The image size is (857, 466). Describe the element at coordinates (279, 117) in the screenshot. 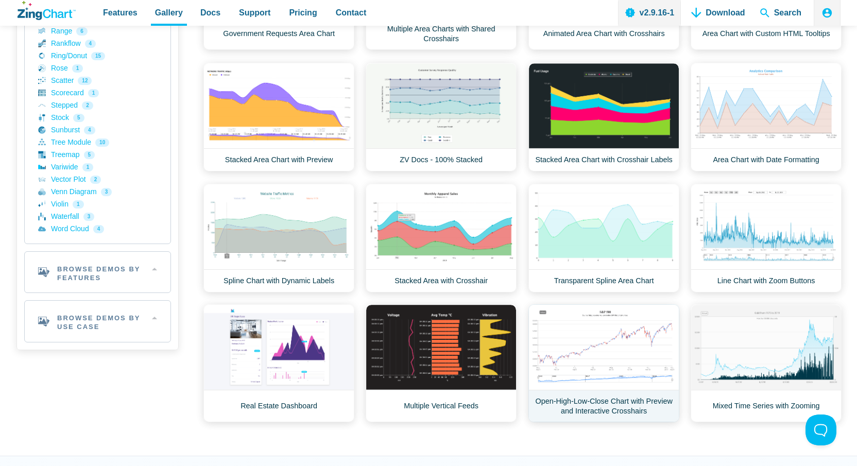

I see `a: Stacked Area Chart with Preview` at that location.